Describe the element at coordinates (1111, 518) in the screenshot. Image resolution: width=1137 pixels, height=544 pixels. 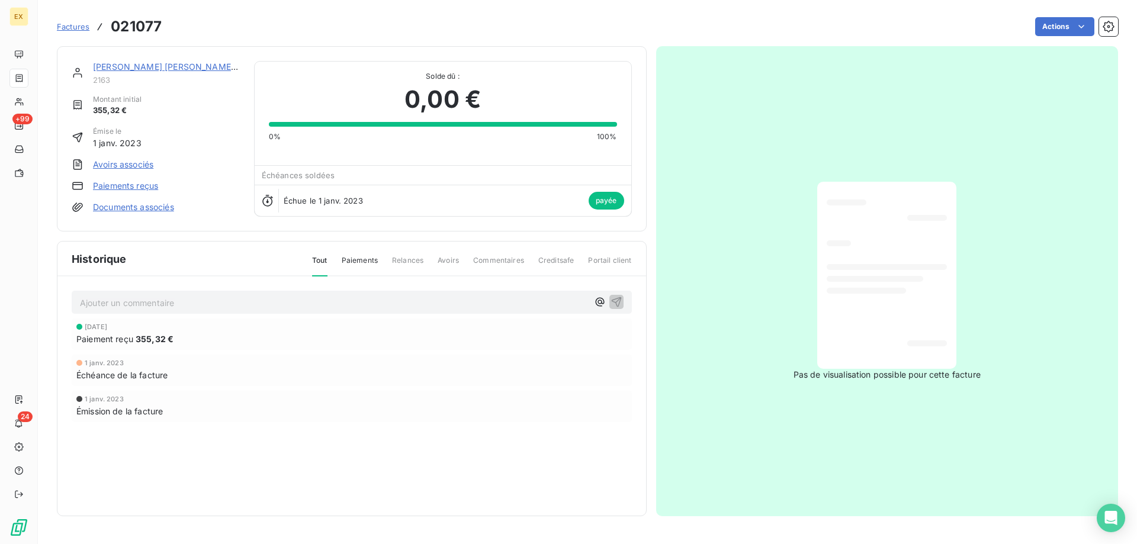
I see `div: Open Intercom Messenger` at that location.